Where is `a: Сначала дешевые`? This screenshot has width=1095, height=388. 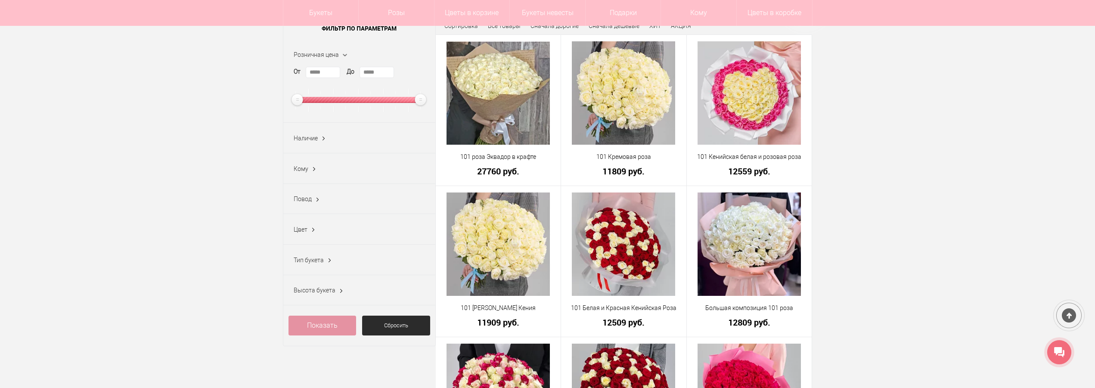 a: Сначала дешевые is located at coordinates (614, 26).